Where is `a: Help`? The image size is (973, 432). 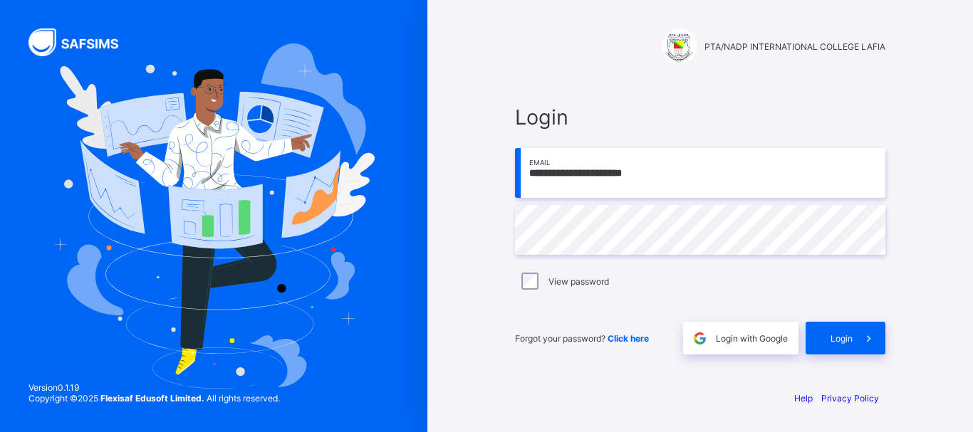 a: Help is located at coordinates (803, 398).